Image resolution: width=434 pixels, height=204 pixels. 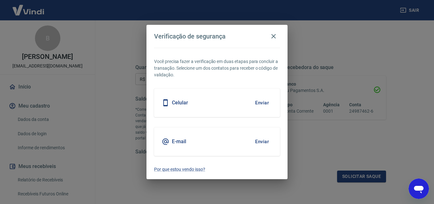 What do you see at coordinates (217, 68) in the screenshot?
I see `p: Você precisa fazer a verificação em duas etapas para concluir a transação. Selecione um dos conta...` at bounding box center [217, 68].